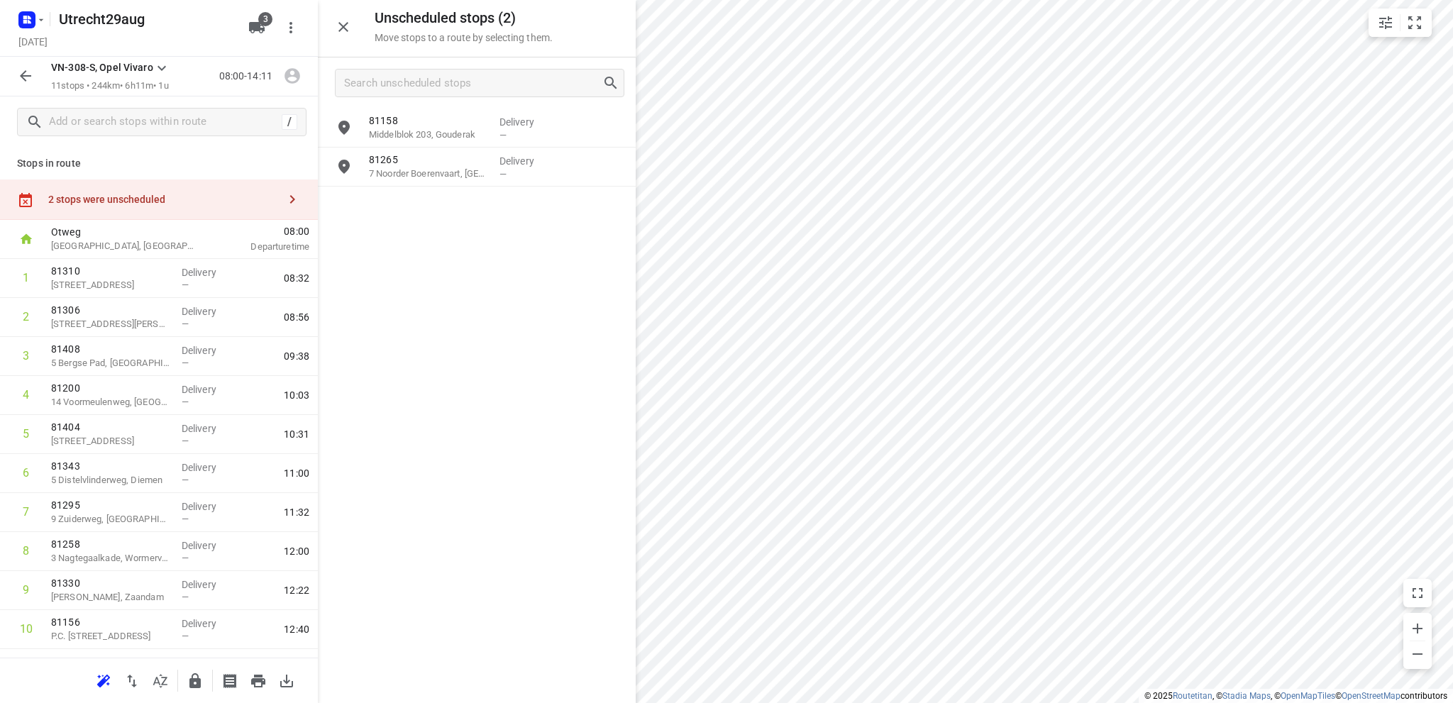 The image size is (1453, 703). What do you see at coordinates (111, 622) in the screenshot?
I see `p: 81156` at bounding box center [111, 622].